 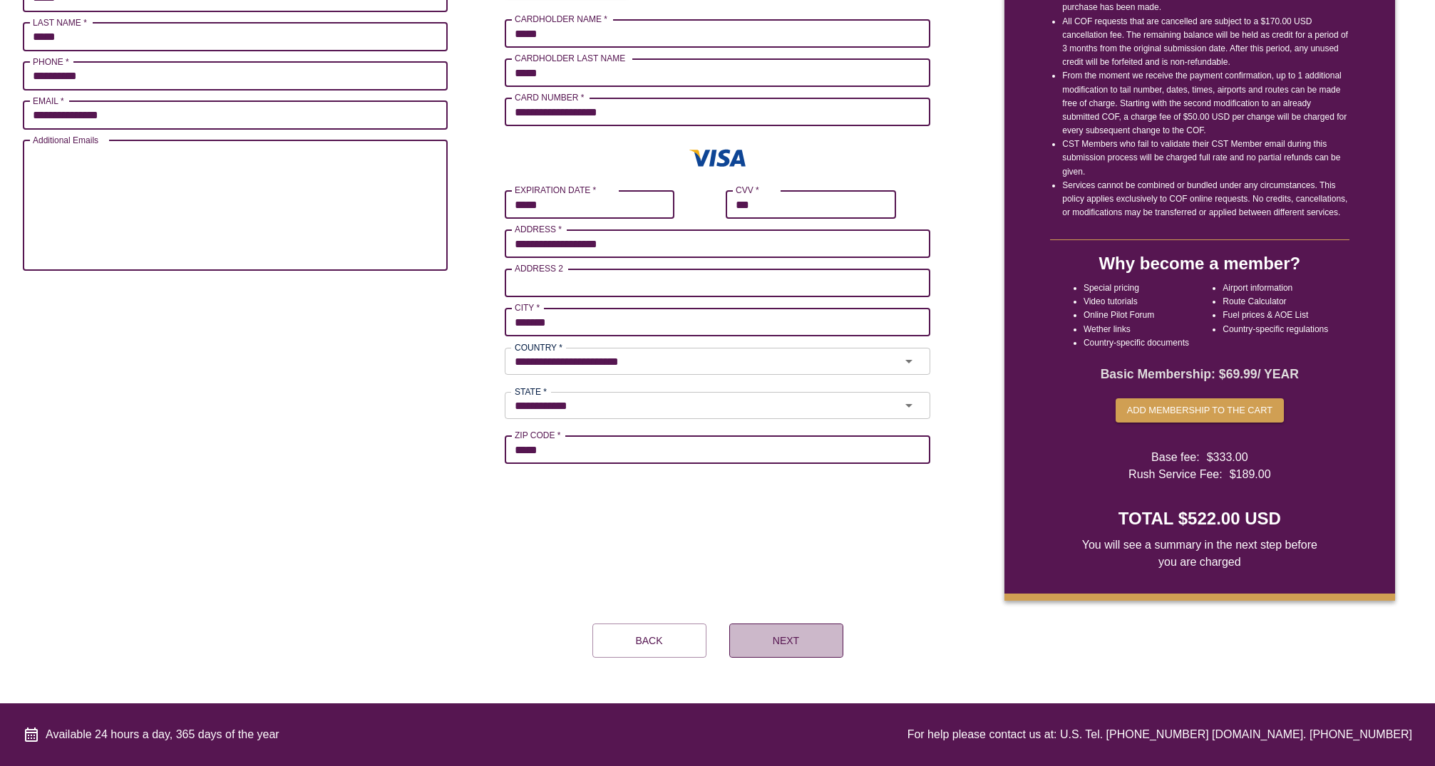 What do you see at coordinates (549, 97) in the screenshot?
I see `label: CARD NUMBER *` at bounding box center [549, 97].